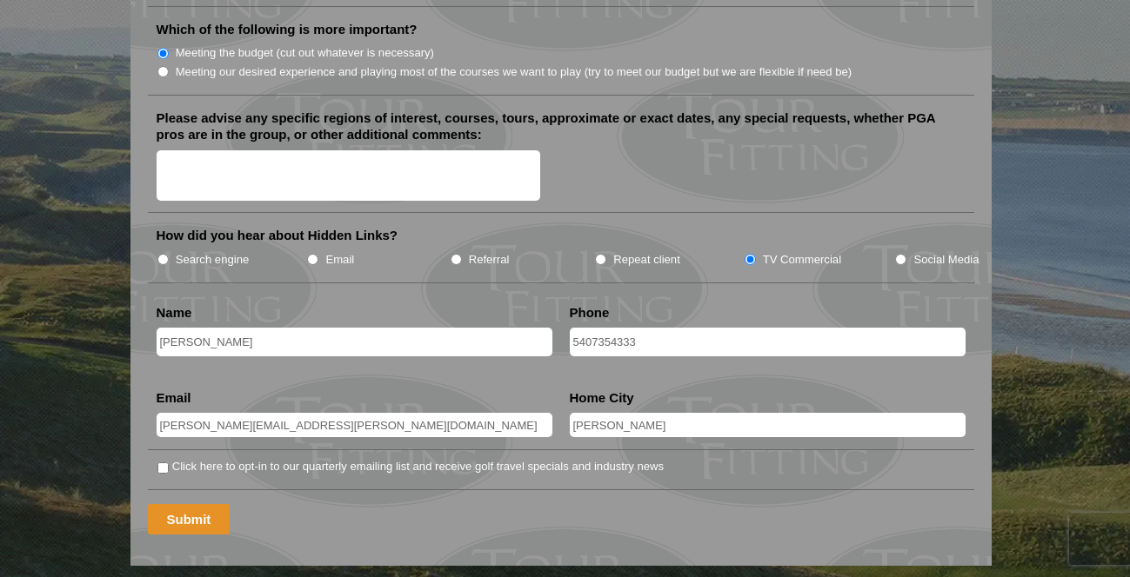 The image size is (1130, 577). What do you see at coordinates (602, 398) in the screenshot?
I see `label: Home City` at bounding box center [602, 398].